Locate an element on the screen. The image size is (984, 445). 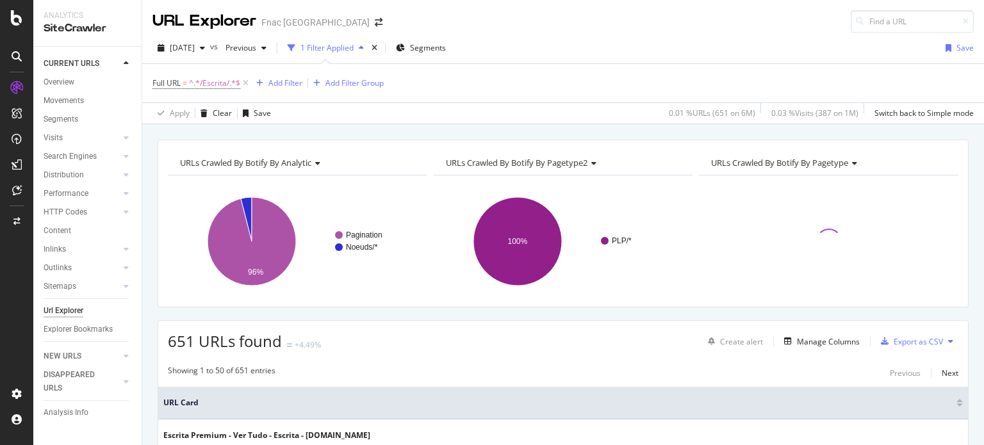
text: Noeuds/* is located at coordinates (362, 247).